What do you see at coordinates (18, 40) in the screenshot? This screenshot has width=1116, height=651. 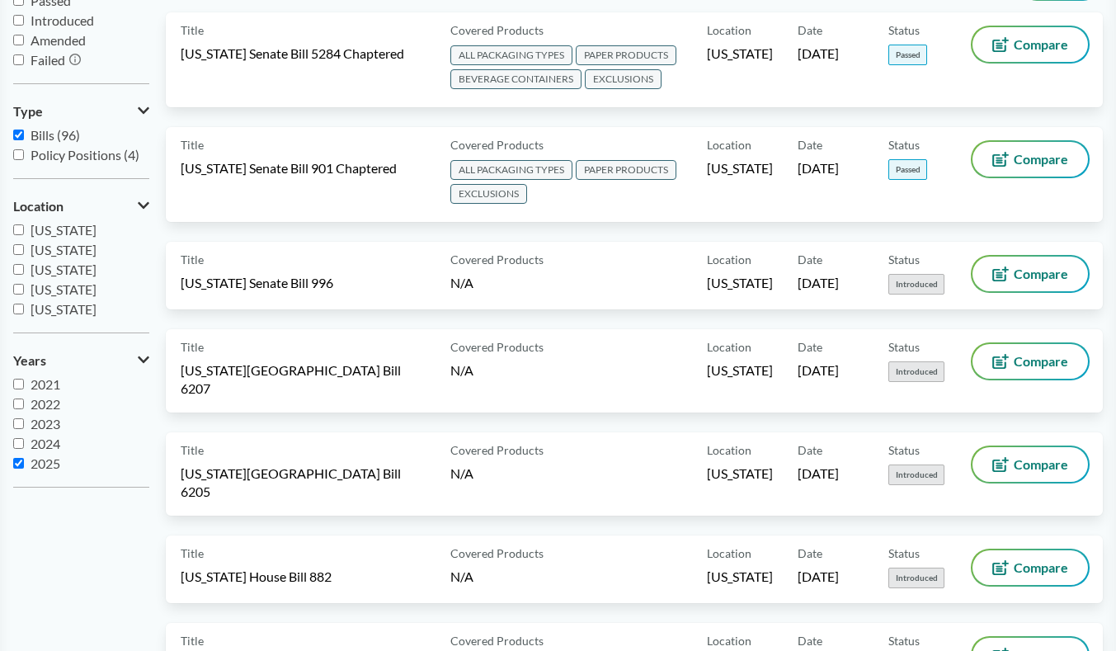 I see `input: Amended` at bounding box center [18, 40].